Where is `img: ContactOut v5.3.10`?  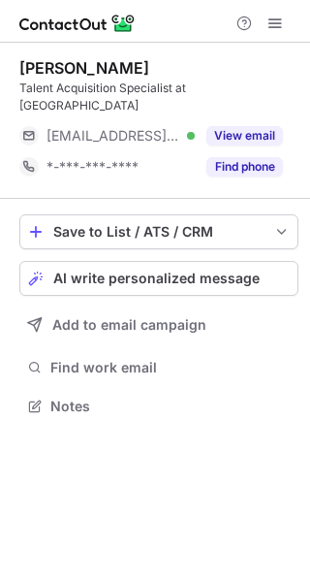
img: ContactOut v5.3.10 is located at coordinates (78, 23).